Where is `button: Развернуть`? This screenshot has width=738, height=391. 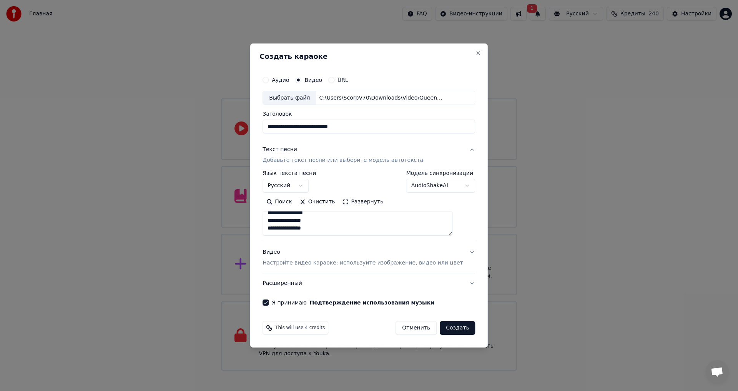
button: Развернуть is located at coordinates (363, 202).